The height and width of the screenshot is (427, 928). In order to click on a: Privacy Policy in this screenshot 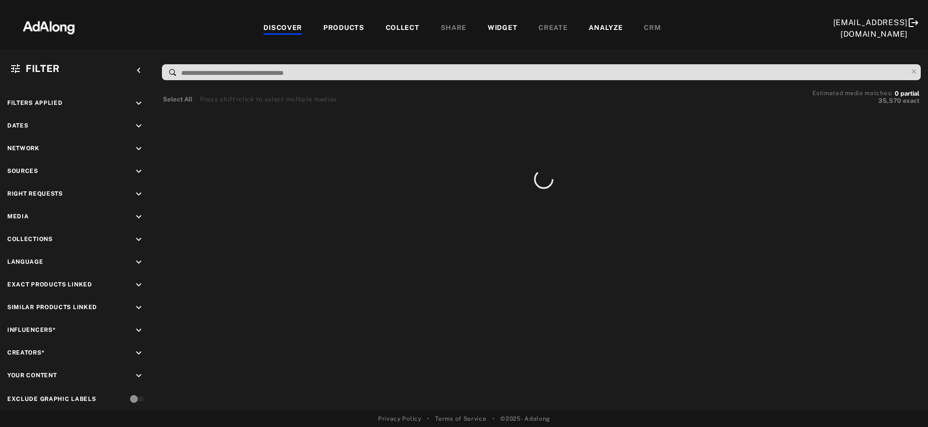, I will do `click(400, 419)`.